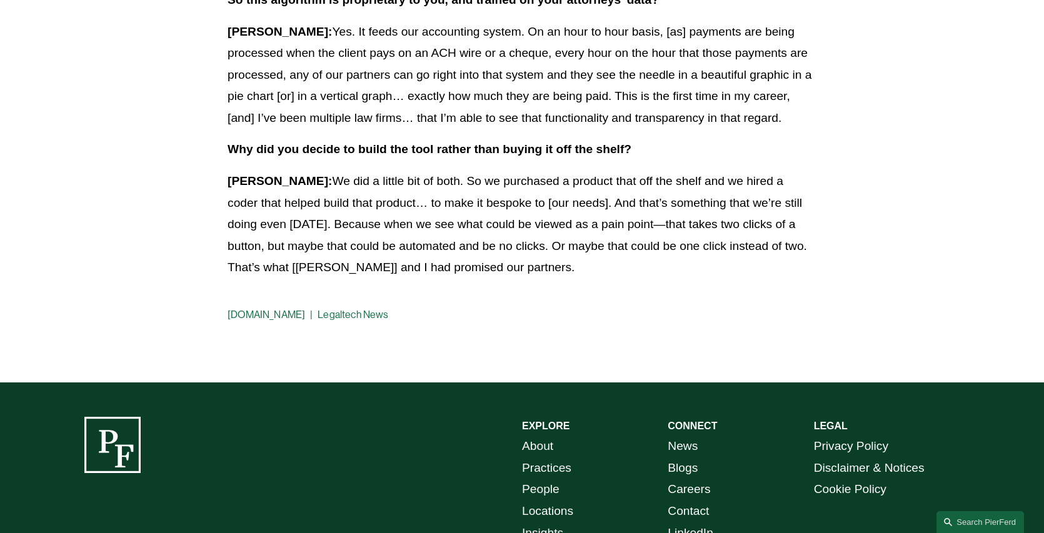  I want to click on a: Blogs, so click(683, 468).